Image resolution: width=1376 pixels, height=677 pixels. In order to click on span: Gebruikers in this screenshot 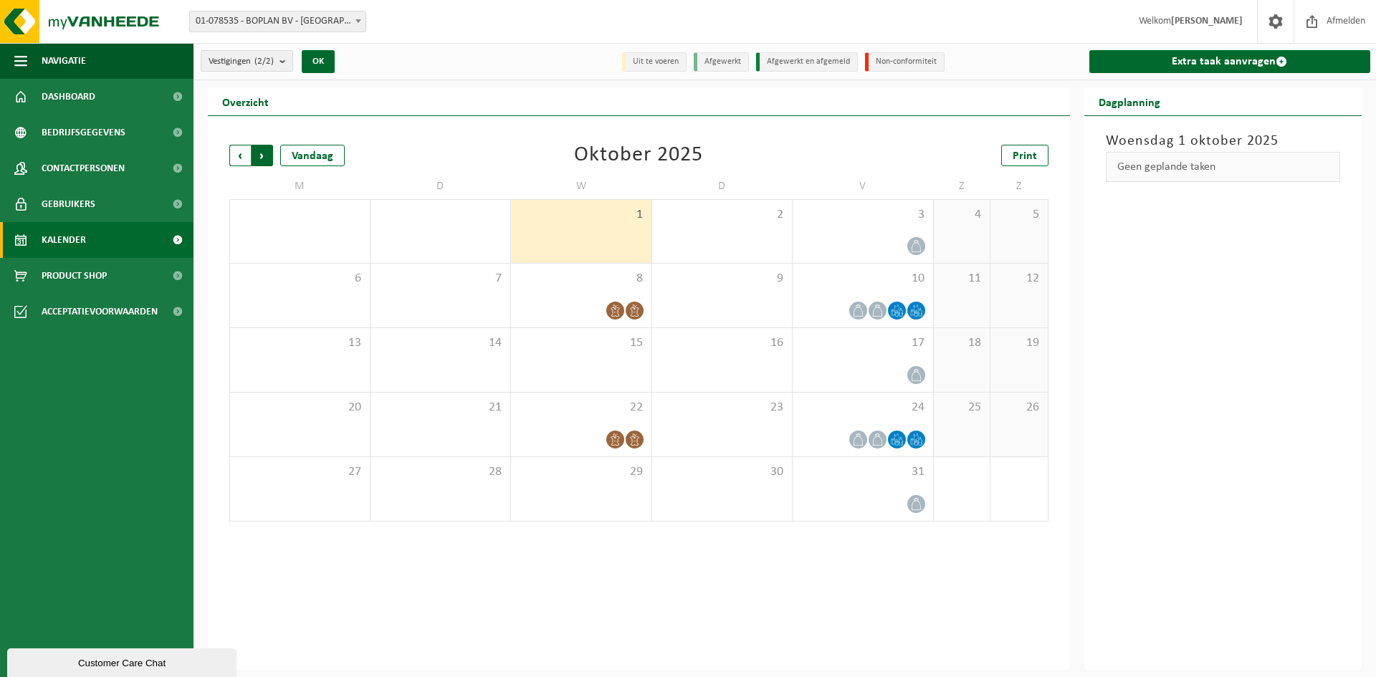, I will do `click(68, 204)`.